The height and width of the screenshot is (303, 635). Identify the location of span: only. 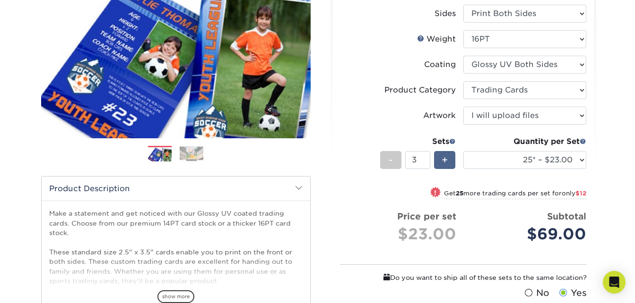
(574, 193).